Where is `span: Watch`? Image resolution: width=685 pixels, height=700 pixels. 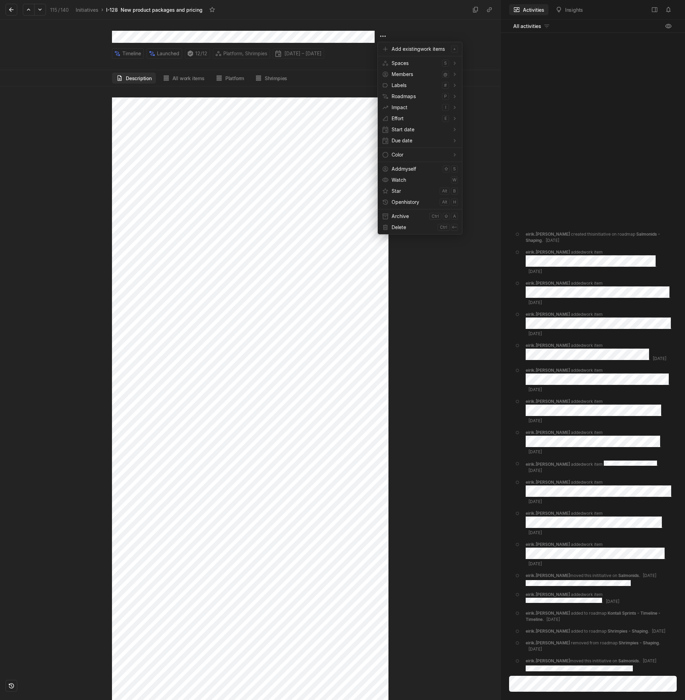
span: Watch is located at coordinates (420, 180).